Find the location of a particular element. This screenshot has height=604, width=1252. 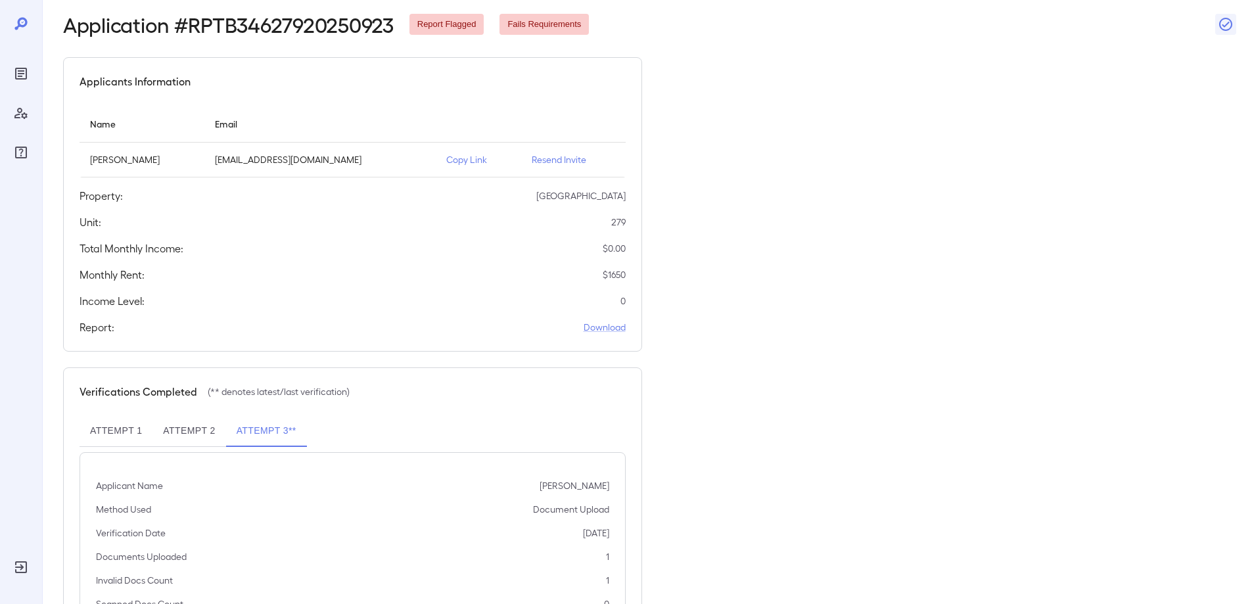

h5: Report: is located at coordinates (97, 327).